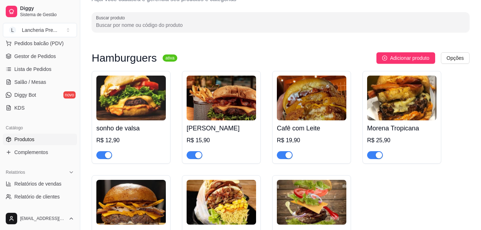  Describe the element at coordinates (40, 43) in the screenshot. I see `button: Pedidos balcão (PDV)` at that location.